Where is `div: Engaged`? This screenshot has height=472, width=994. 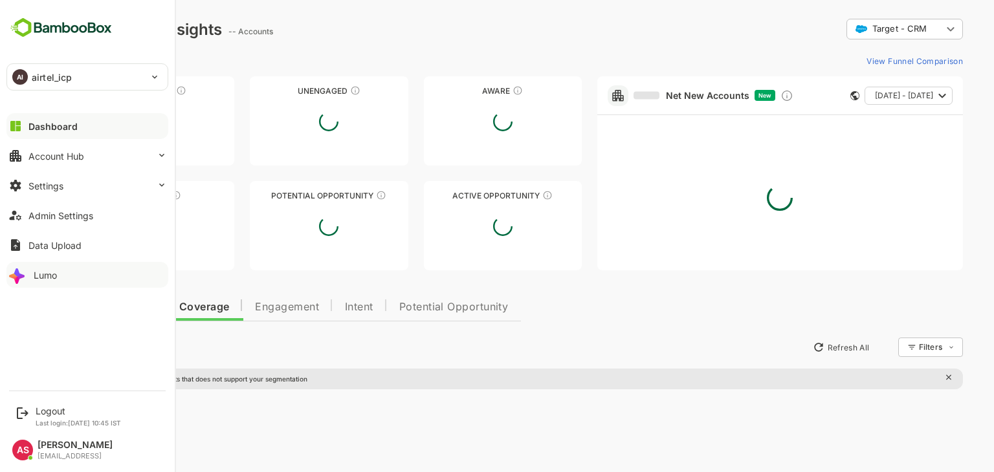 div: Engaged is located at coordinates (110, 195).